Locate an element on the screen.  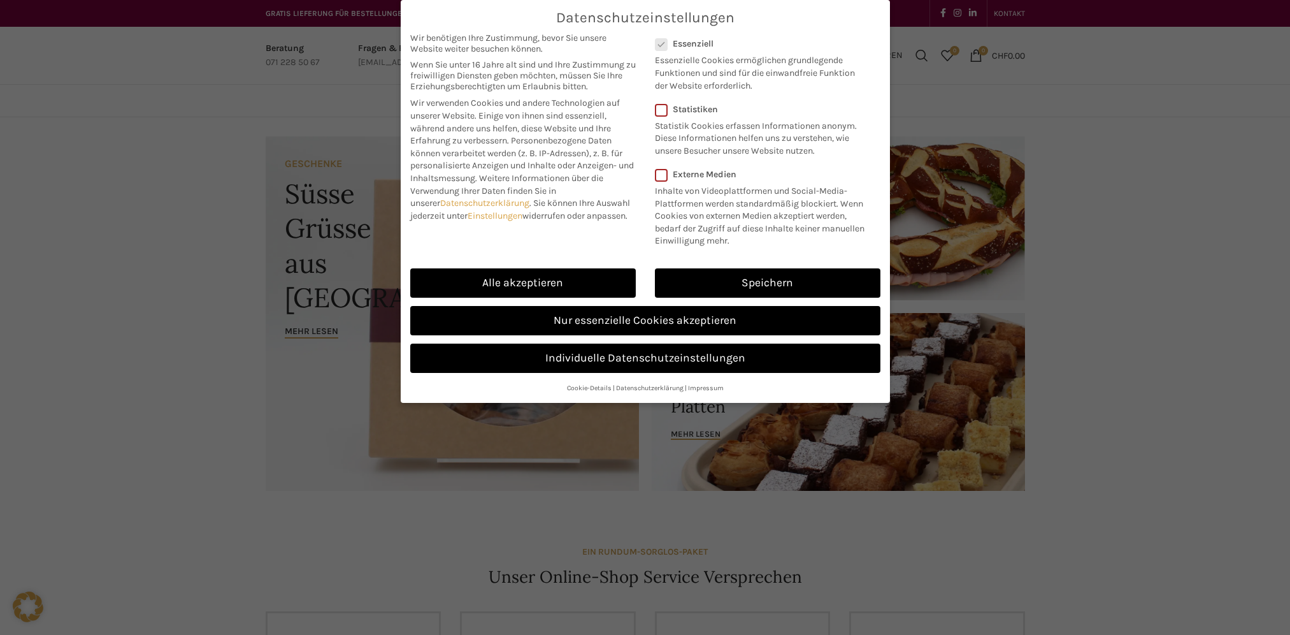
span: Wenn Sie unter 16 Jahre alt sind und Ihre Zustimmung zu freiwilligen Diensten geben möchten, müss... is located at coordinates (523, 75).